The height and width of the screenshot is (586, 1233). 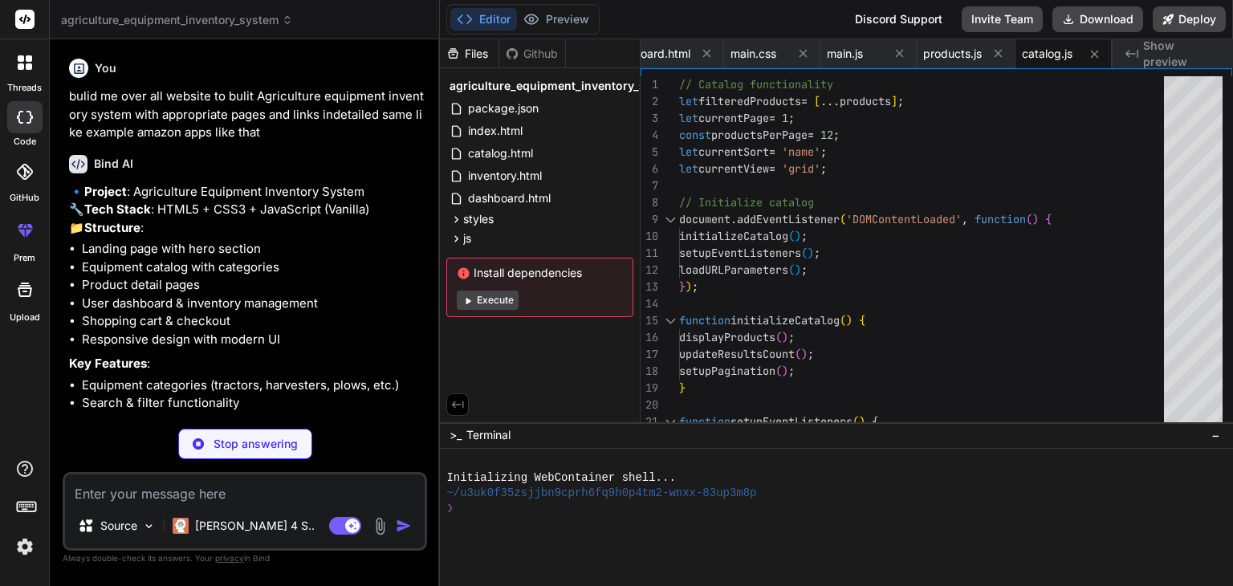 I want to click on strong: Key Features, so click(x=108, y=363).